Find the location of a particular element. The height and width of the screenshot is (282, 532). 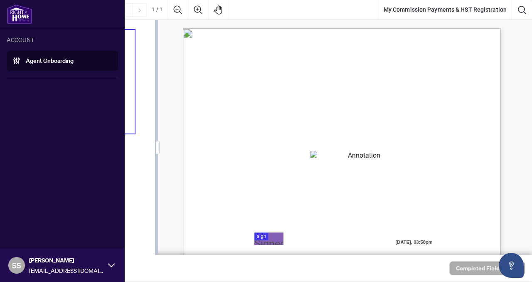

span: SS is located at coordinates (17, 265).